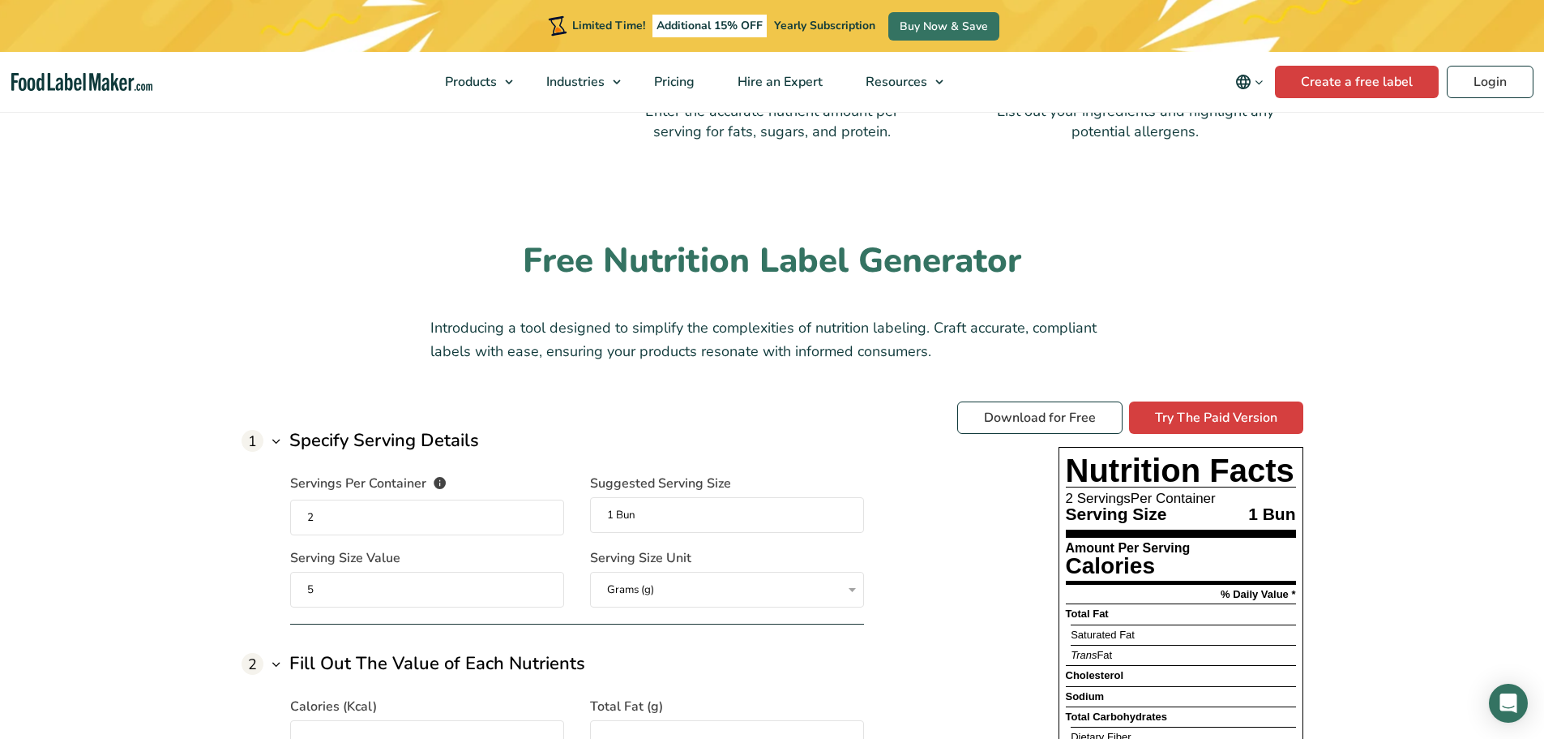 The image size is (1544, 739). I want to click on span: Calories (Kcal), so click(333, 706).